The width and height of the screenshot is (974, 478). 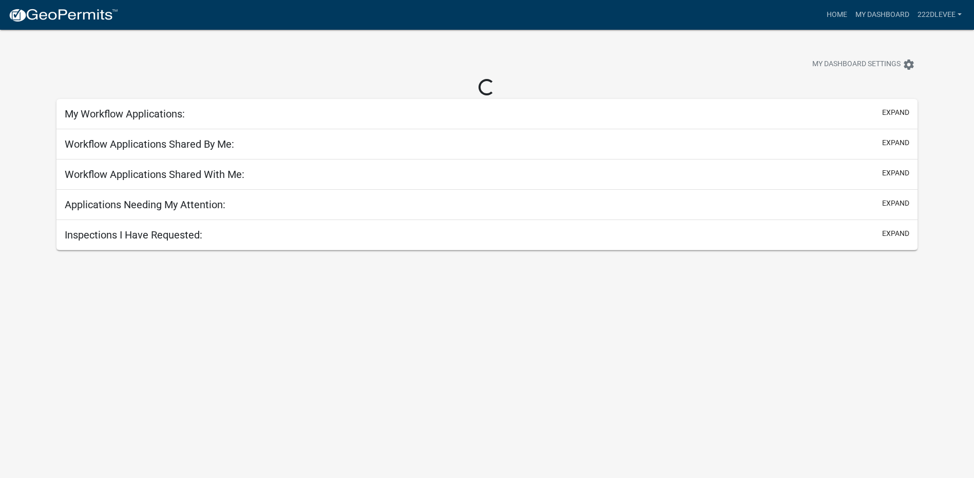 What do you see at coordinates (837, 15) in the screenshot?
I see `a: Home` at bounding box center [837, 15].